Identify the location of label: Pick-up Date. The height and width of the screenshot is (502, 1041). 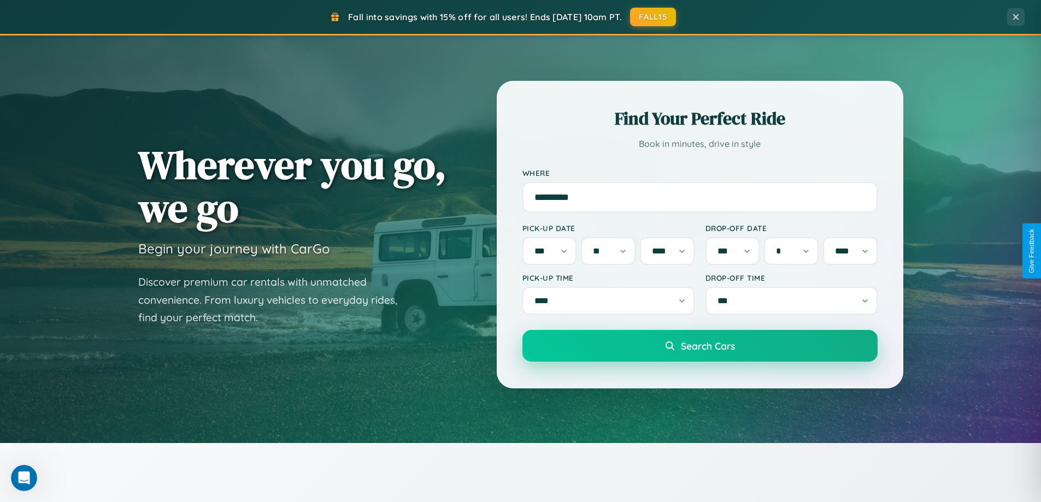
(608, 228).